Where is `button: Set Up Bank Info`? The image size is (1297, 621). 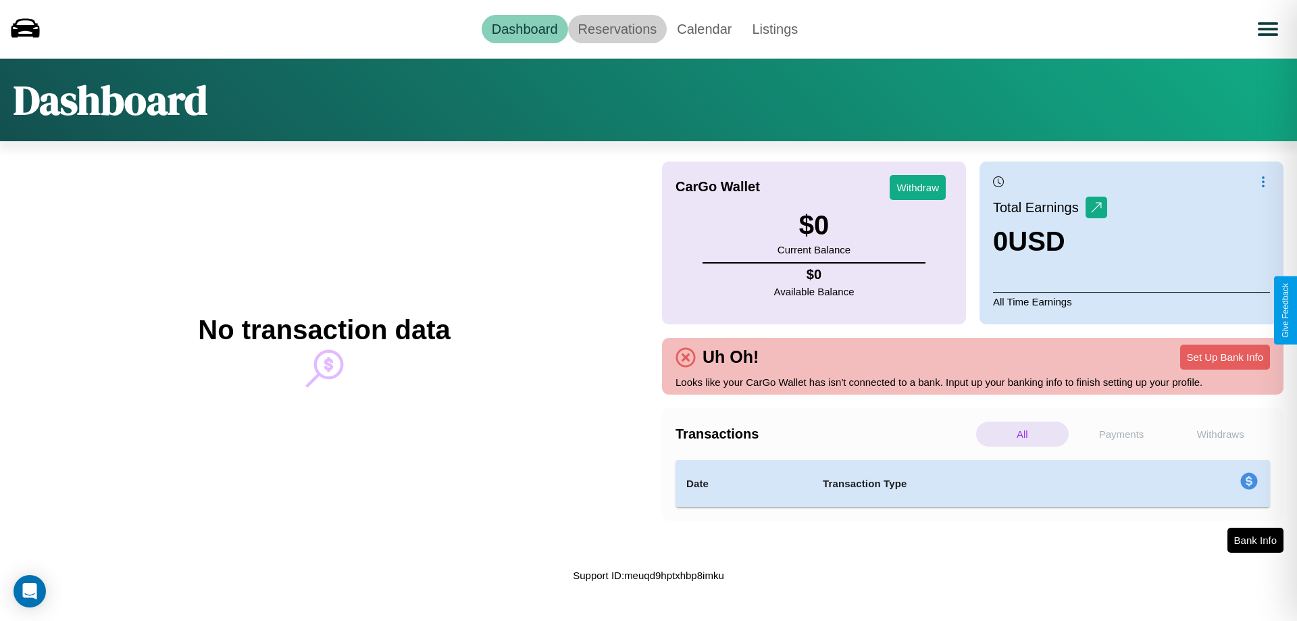 button: Set Up Bank Info is located at coordinates (1225, 357).